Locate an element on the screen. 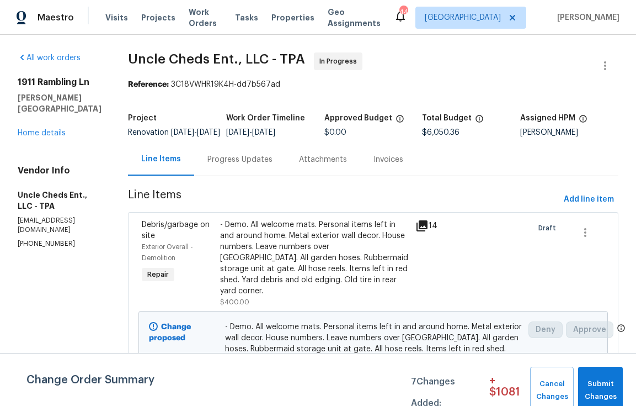  div: Progress Updates is located at coordinates (240, 159).